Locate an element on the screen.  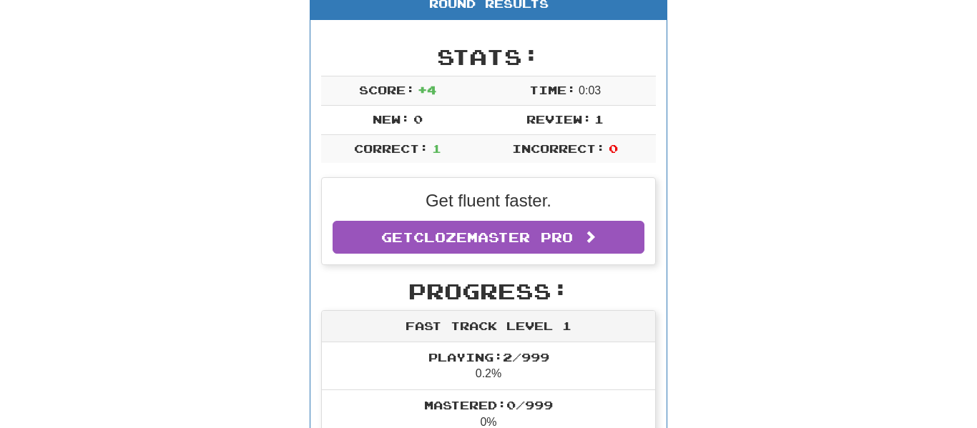
a: GetClozemaster Pro is located at coordinates (489, 237).